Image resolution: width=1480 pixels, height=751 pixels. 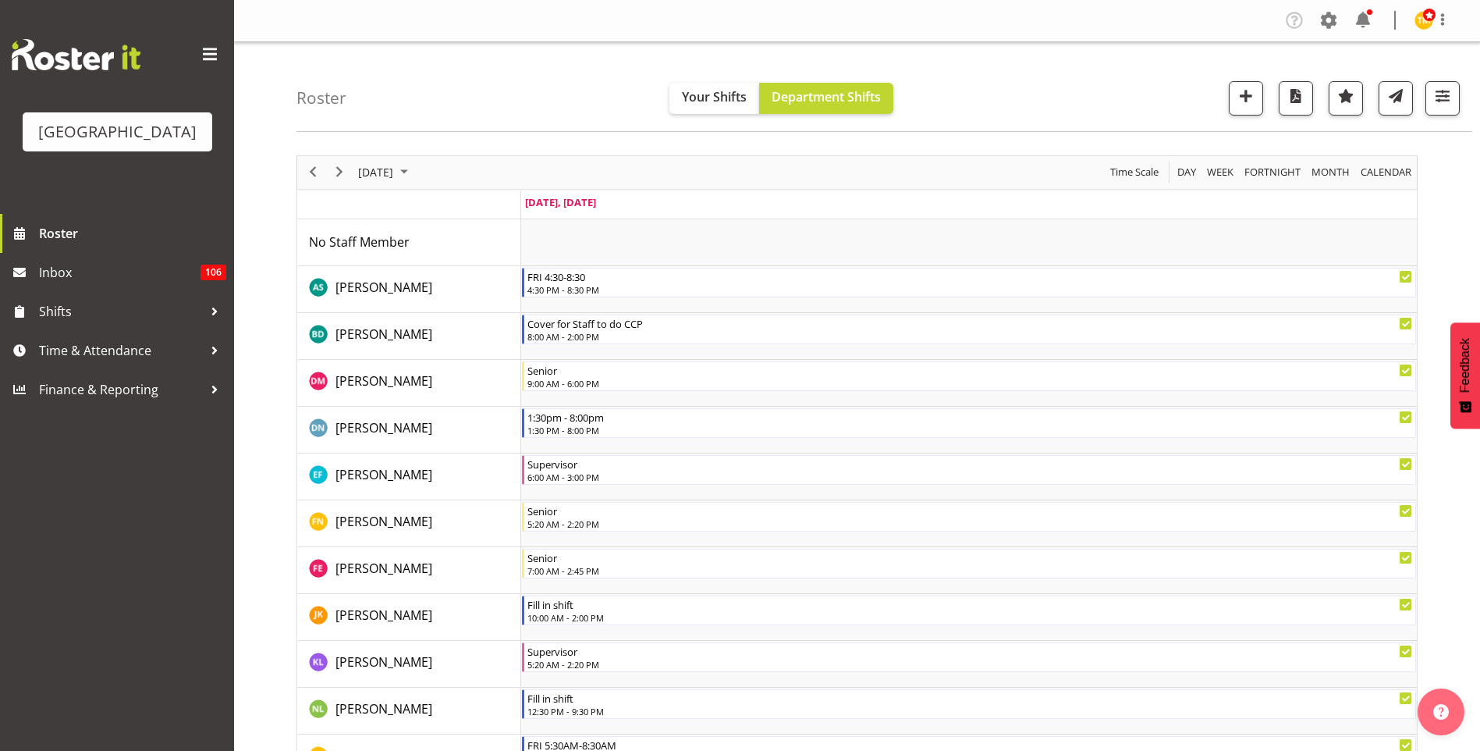 What do you see at coordinates (1441, 712) in the screenshot?
I see `img: help-xxl-2.png` at bounding box center [1441, 712].